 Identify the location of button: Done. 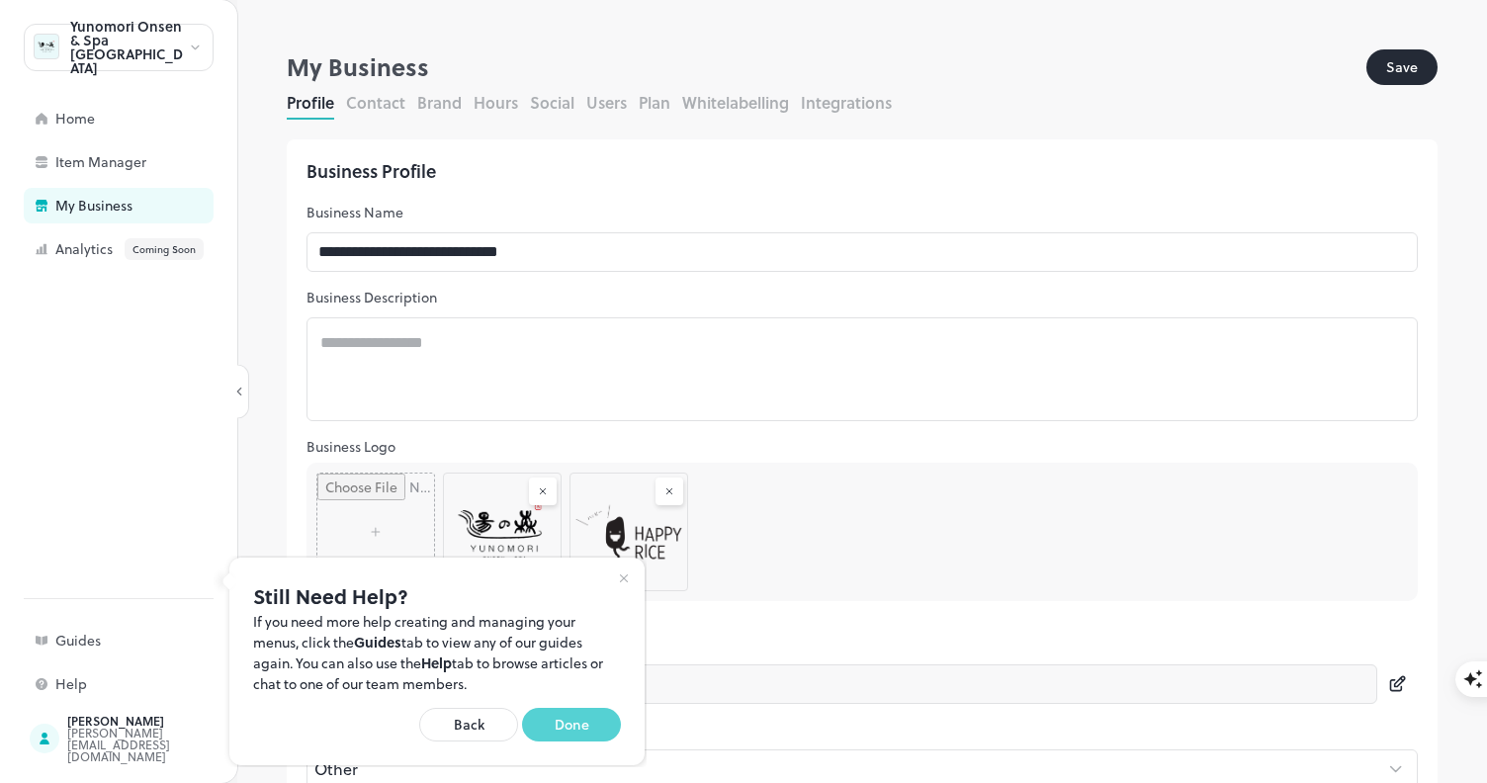
(572, 725).